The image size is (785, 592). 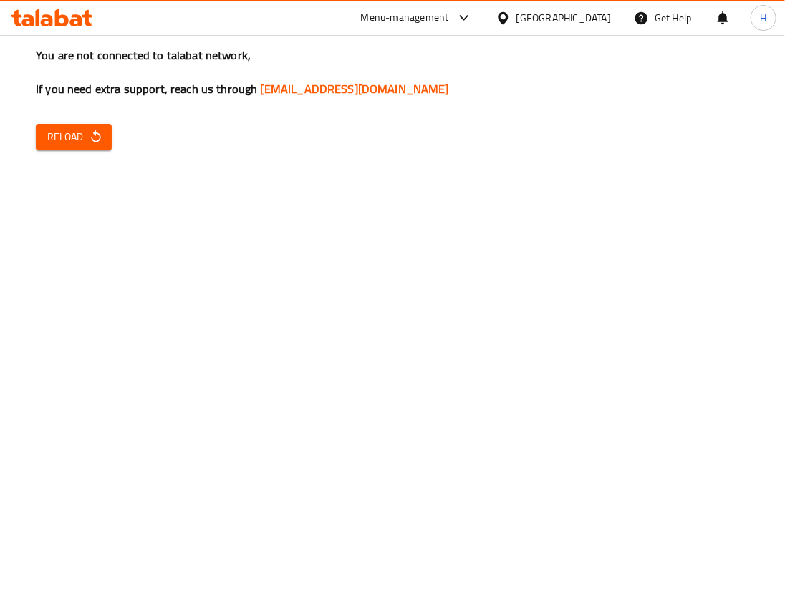 What do you see at coordinates (392, 72) in the screenshot?
I see `h3: You are not connected to talabat network, If you need extra support, reach us through` at bounding box center [392, 72].